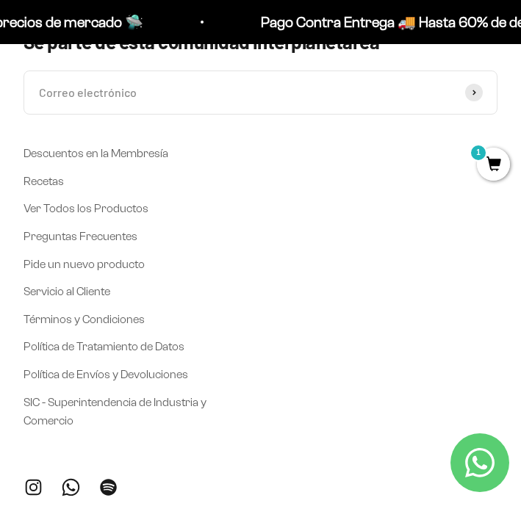  I want to click on a: Síguenos en WhatsApp, so click(71, 487).